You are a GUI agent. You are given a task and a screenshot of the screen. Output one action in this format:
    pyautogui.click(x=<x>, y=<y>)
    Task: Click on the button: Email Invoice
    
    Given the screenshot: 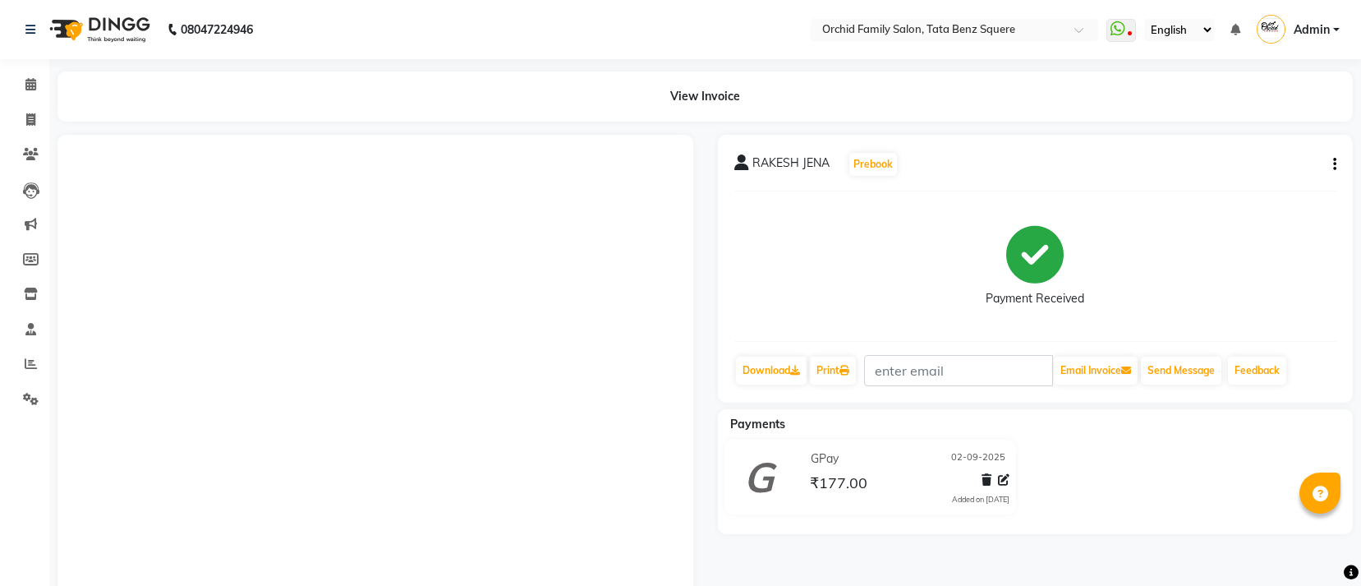 What is the action you would take?
    pyautogui.click(x=1095, y=370)
    